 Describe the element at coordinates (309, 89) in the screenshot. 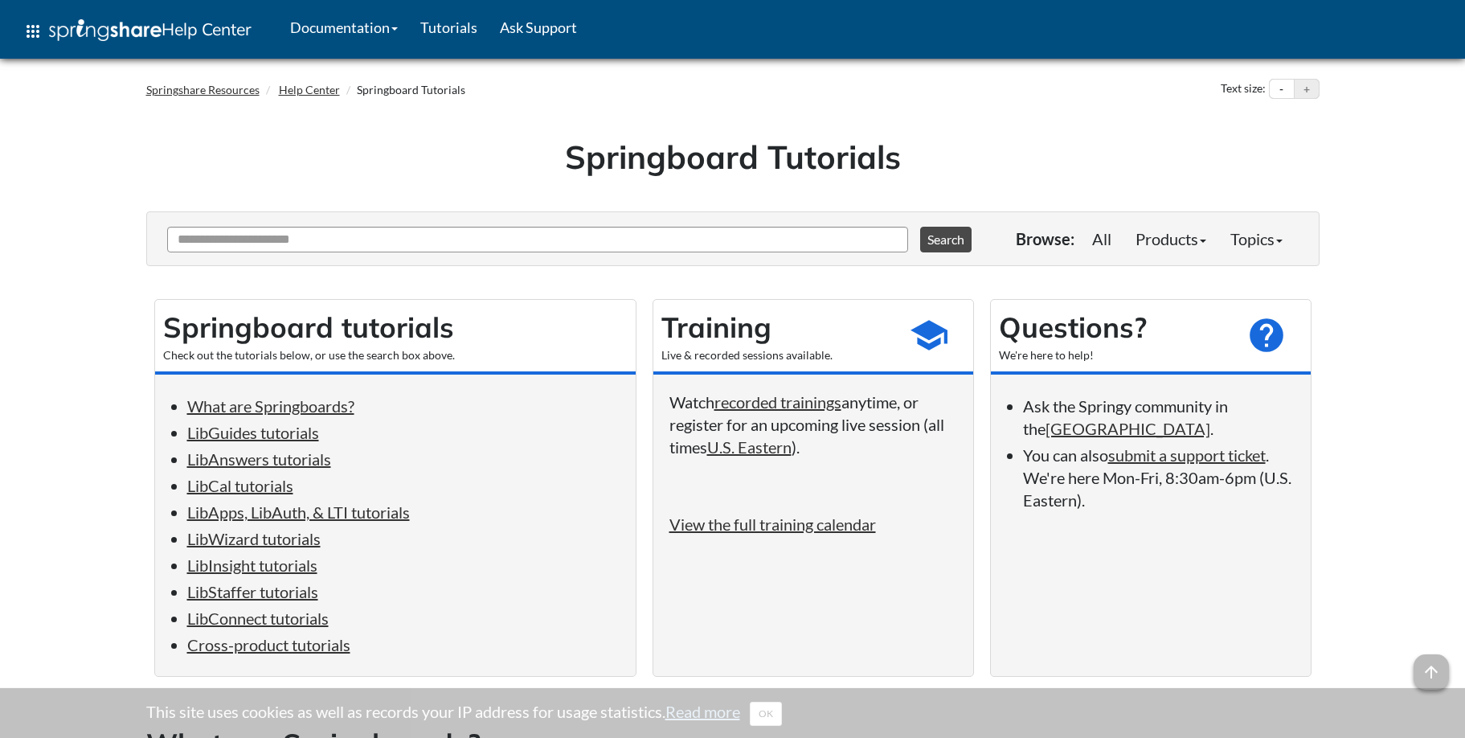

I see `a: Help Center` at that location.